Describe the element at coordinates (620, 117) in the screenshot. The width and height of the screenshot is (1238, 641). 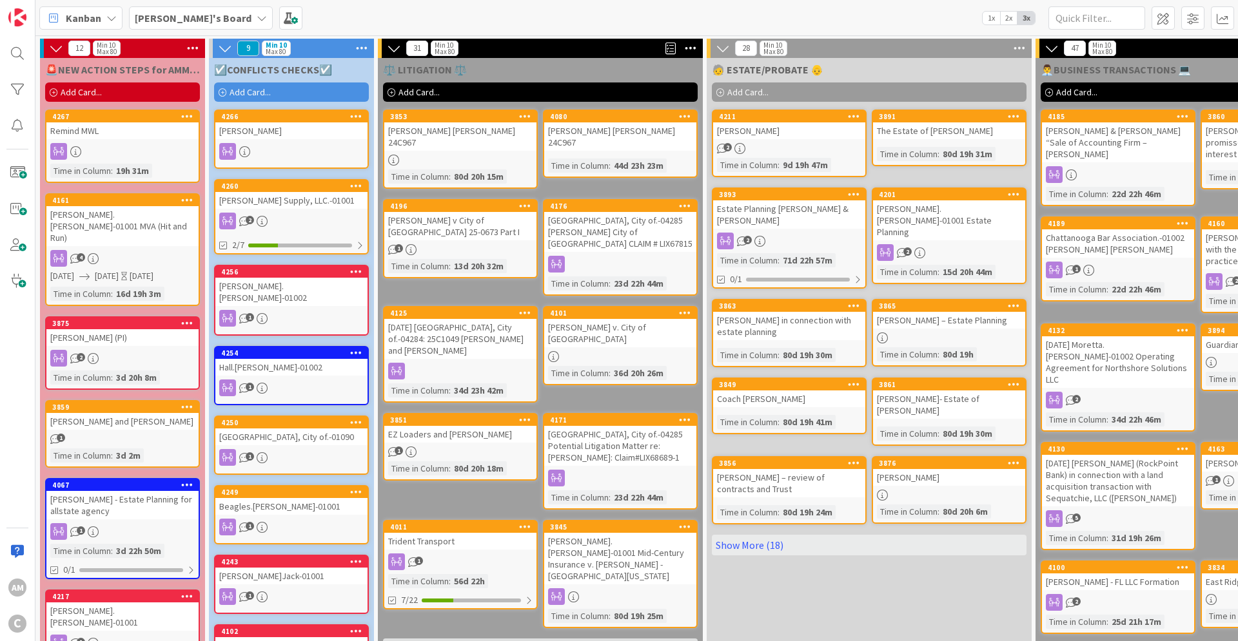
I see `div: 4080` at that location.